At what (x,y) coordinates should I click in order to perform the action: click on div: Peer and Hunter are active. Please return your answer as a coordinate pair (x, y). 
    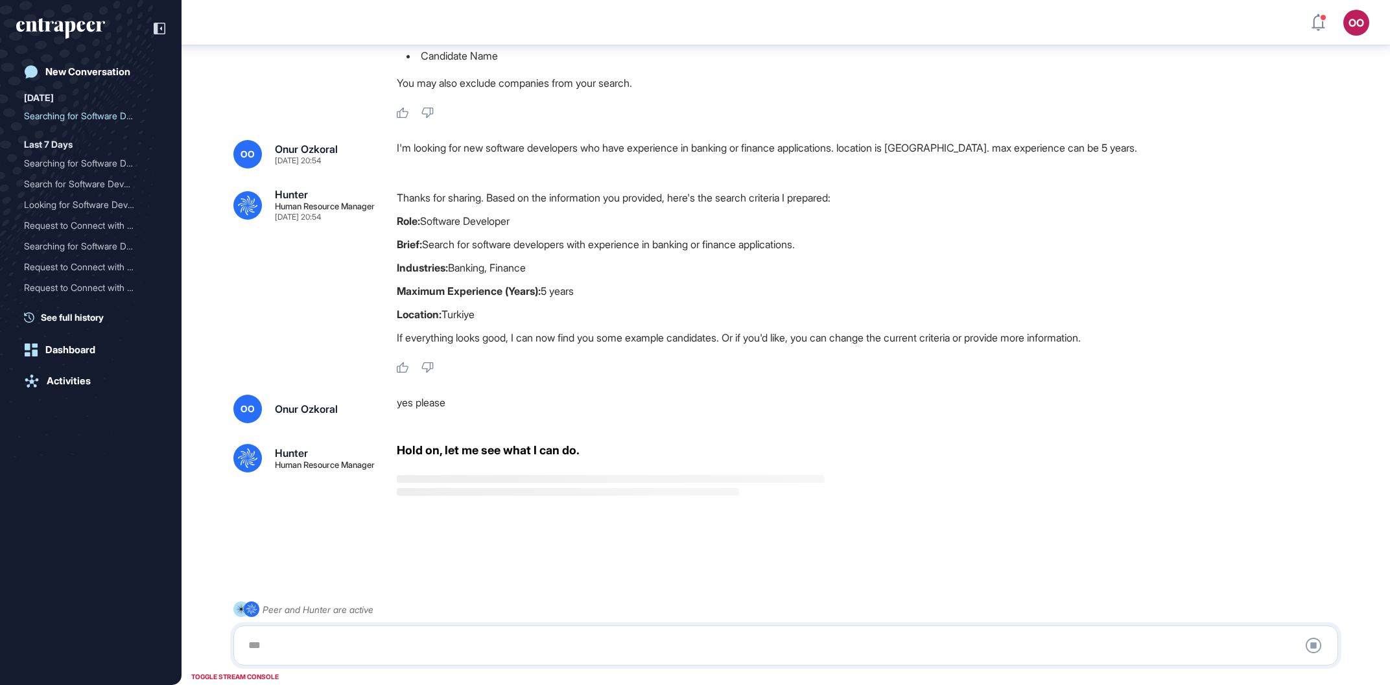
    Looking at the image, I should click on (318, 609).